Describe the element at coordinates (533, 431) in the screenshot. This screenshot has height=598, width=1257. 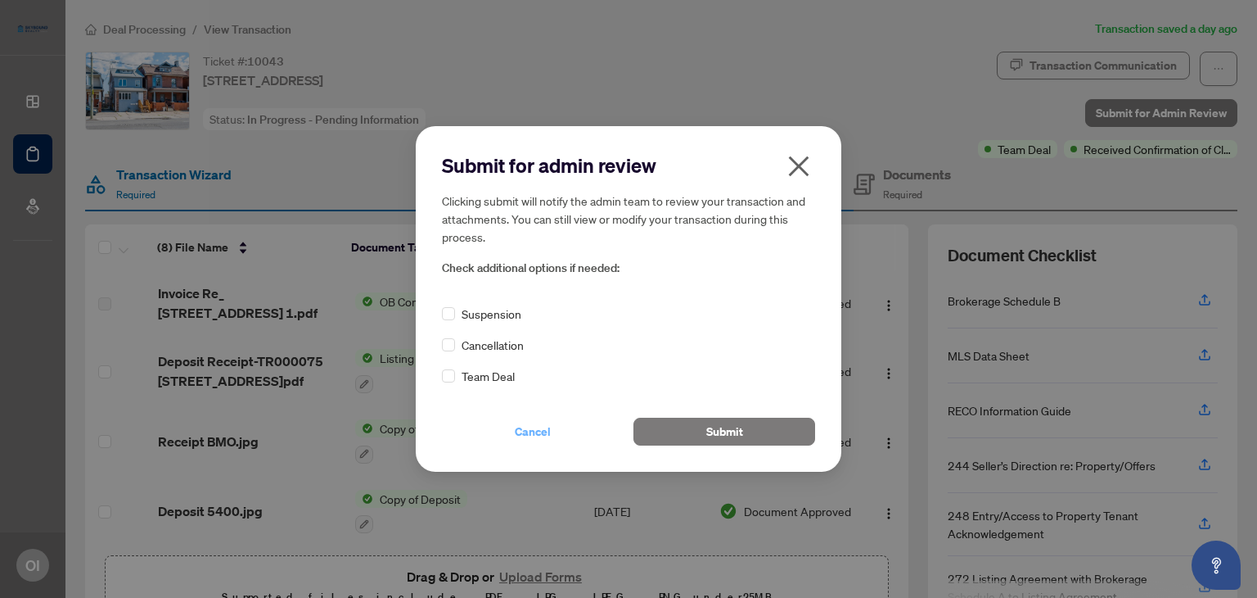
I see `button: Cancel` at that location.